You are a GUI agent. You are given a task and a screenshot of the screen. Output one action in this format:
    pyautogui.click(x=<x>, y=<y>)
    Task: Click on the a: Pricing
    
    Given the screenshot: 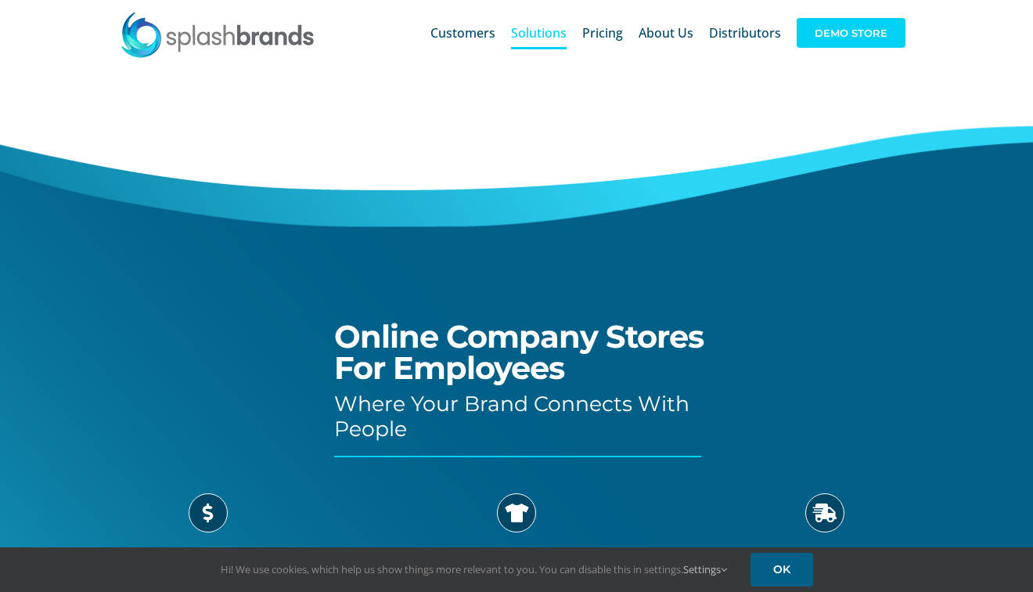 What is the action you would take?
    pyautogui.click(x=603, y=33)
    